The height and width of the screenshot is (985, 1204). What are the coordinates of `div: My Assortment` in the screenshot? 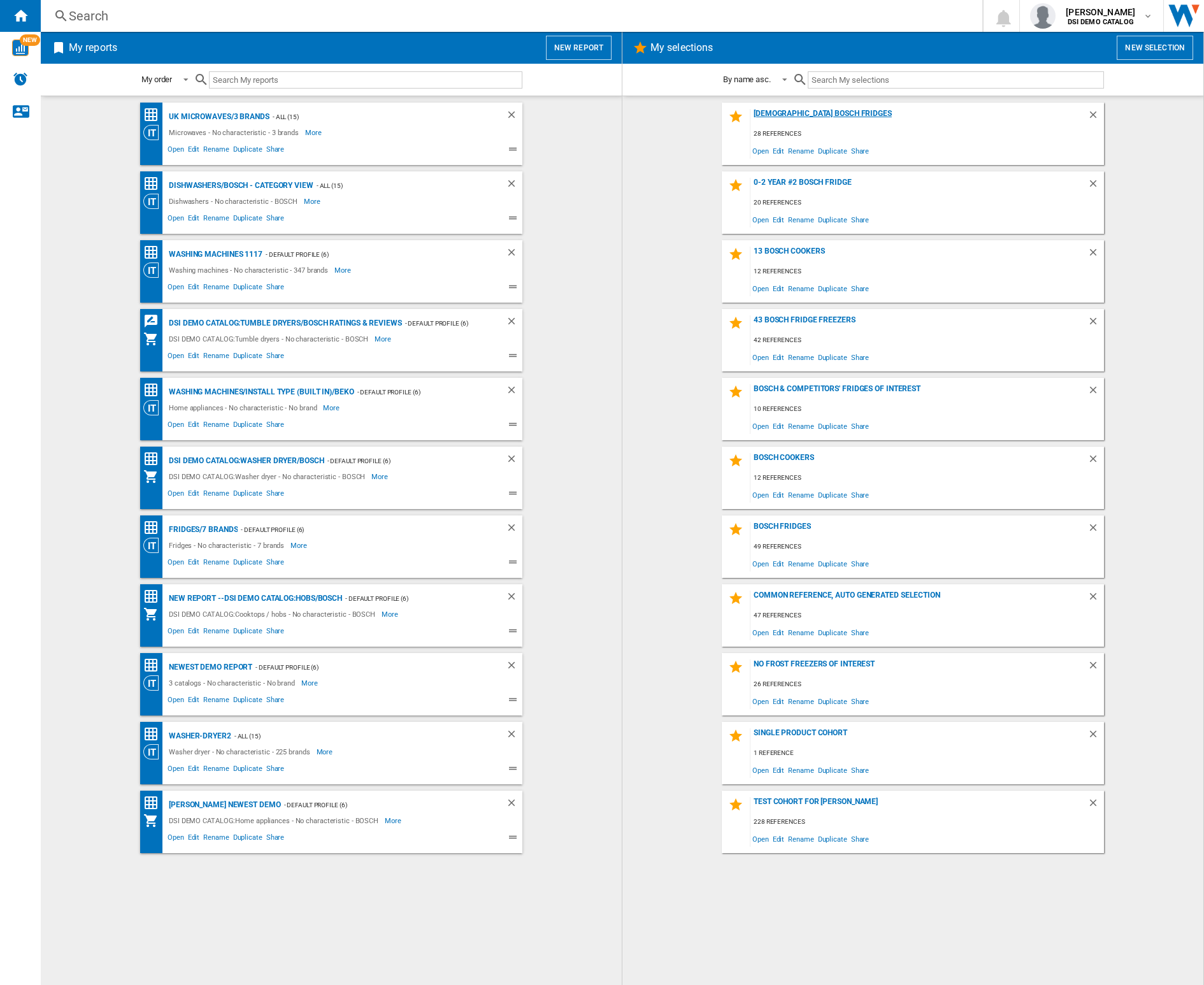 It's located at (154, 821).